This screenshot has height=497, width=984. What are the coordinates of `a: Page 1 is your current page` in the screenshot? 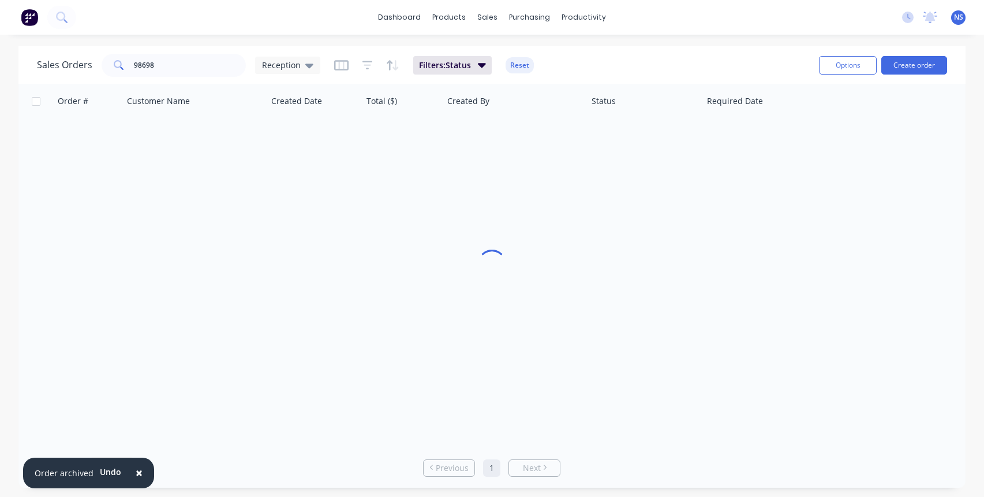 It's located at (492, 468).